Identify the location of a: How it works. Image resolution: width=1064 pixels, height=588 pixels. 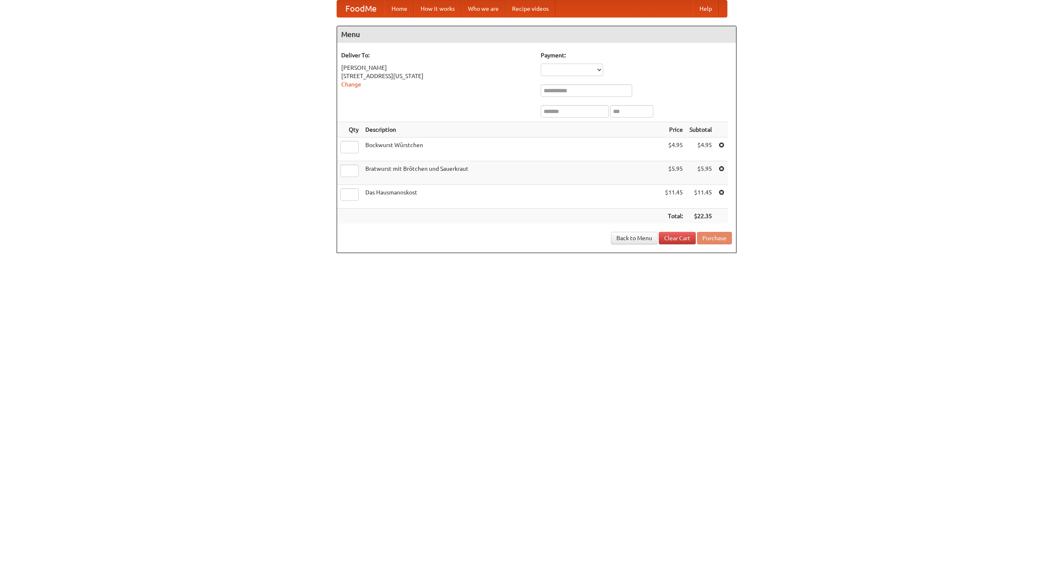
(438, 9).